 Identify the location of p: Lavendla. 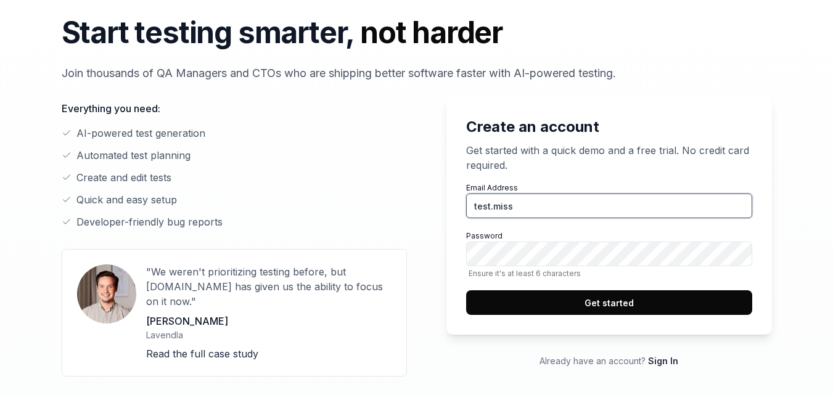
(269, 335).